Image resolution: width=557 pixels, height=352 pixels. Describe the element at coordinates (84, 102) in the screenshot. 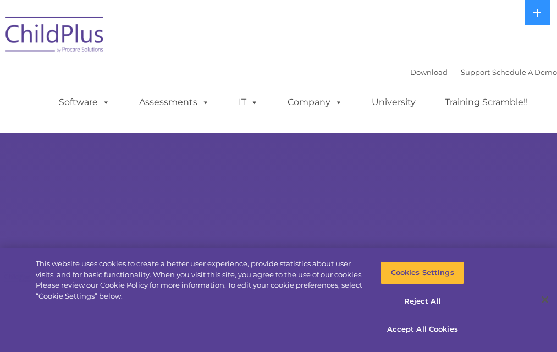

I see `a: Software` at that location.